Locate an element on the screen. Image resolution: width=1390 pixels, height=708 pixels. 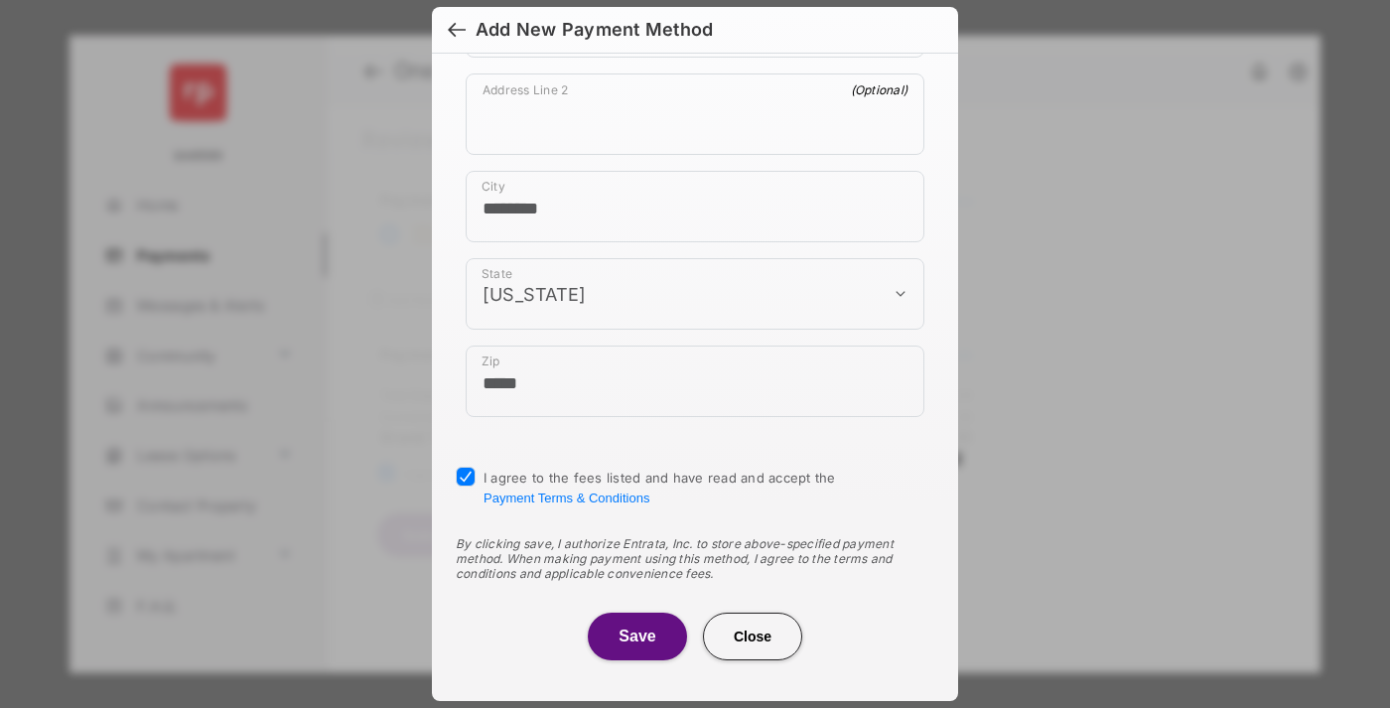
div: payment_method_screening[postal_addresses][postalCode] is located at coordinates (695, 381).